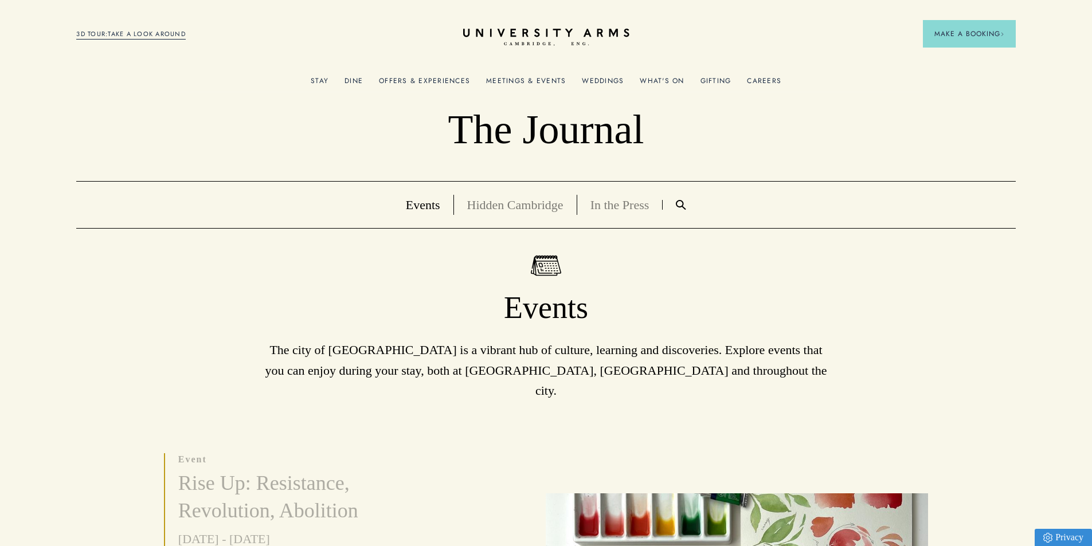 The width and height of the screenshot is (1092, 546). Describe the element at coordinates (602, 84) in the screenshot. I see `a: Weddings` at that location.